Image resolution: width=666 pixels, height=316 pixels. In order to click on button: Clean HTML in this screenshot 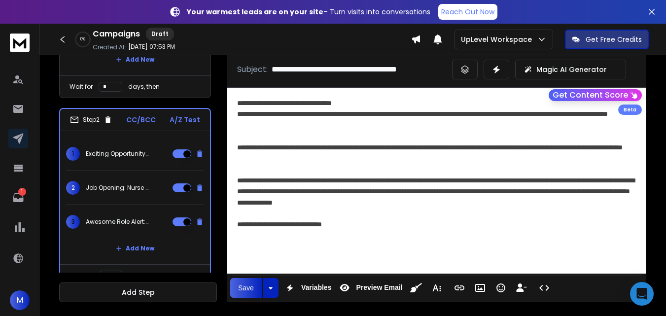, I will do `click(416, 288)`.